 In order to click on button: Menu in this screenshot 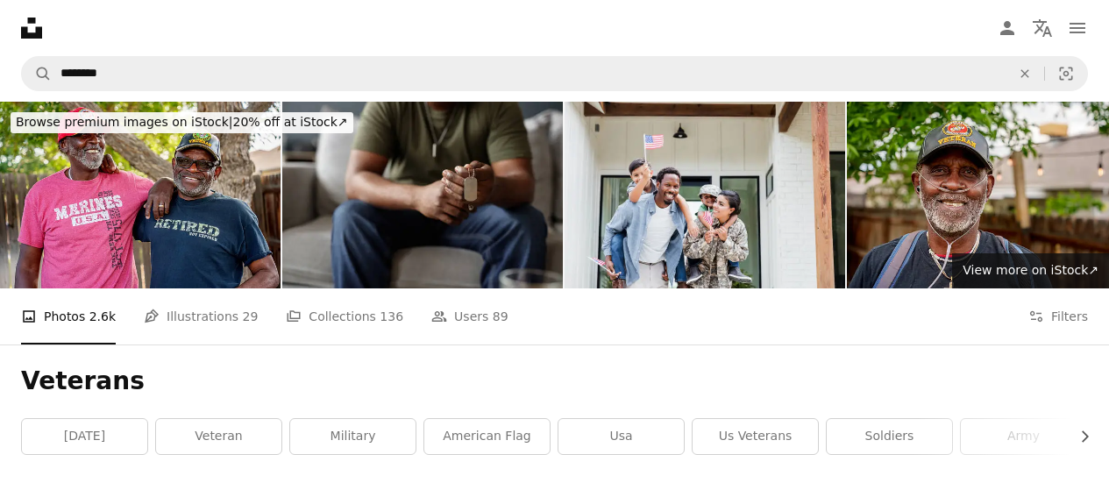, I will do `click(1077, 28)`.